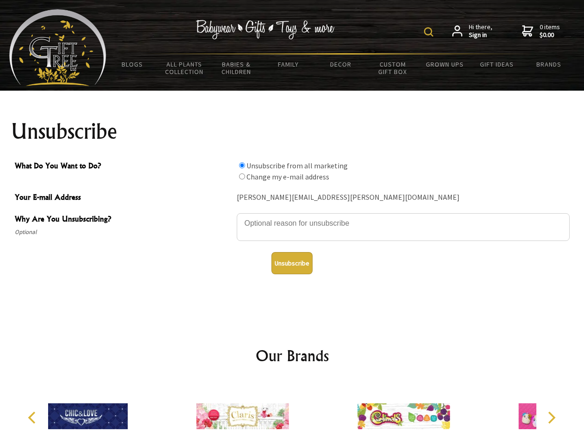 Image resolution: width=584 pixels, height=444 pixels. What do you see at coordinates (472, 31) in the screenshot?
I see `a: Hi there,Sign in` at bounding box center [472, 31].